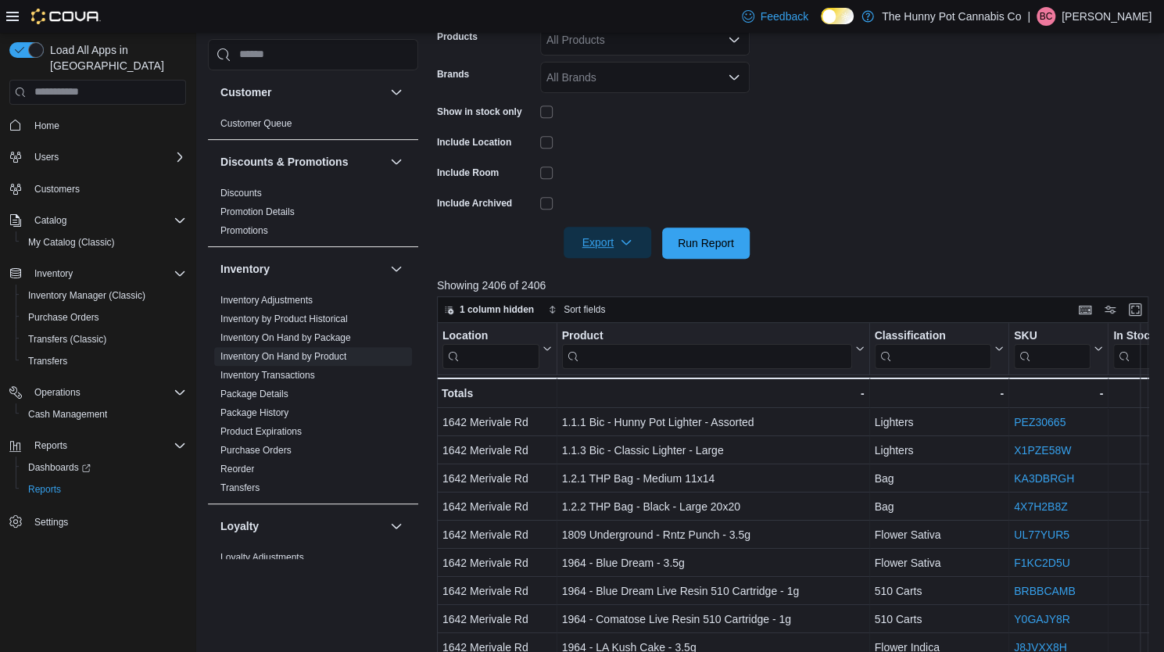 This screenshot has width=1164, height=652. I want to click on span: Customer Queue, so click(256, 124).